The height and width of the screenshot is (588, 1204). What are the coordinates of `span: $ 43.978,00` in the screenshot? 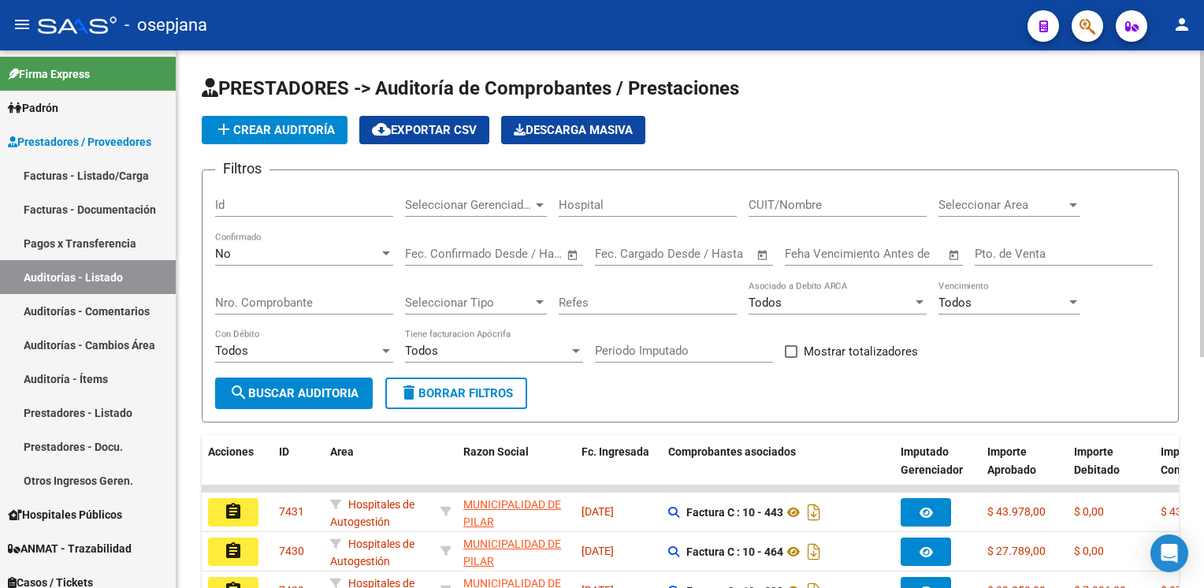 It's located at (1016, 511).